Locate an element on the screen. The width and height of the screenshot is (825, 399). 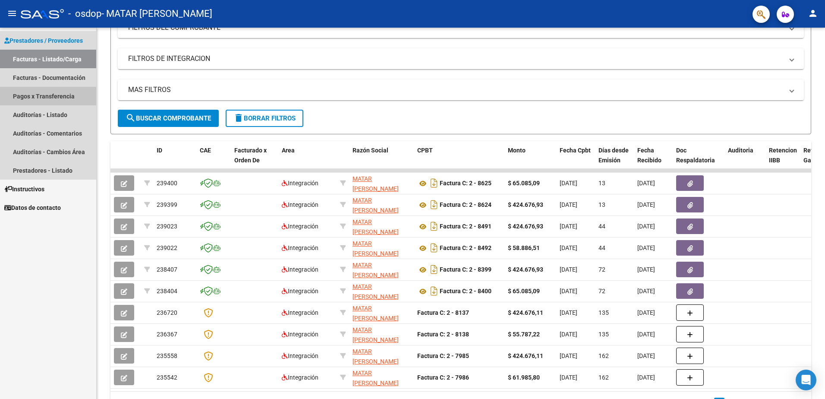
span: 235558 is located at coordinates (167, 356).